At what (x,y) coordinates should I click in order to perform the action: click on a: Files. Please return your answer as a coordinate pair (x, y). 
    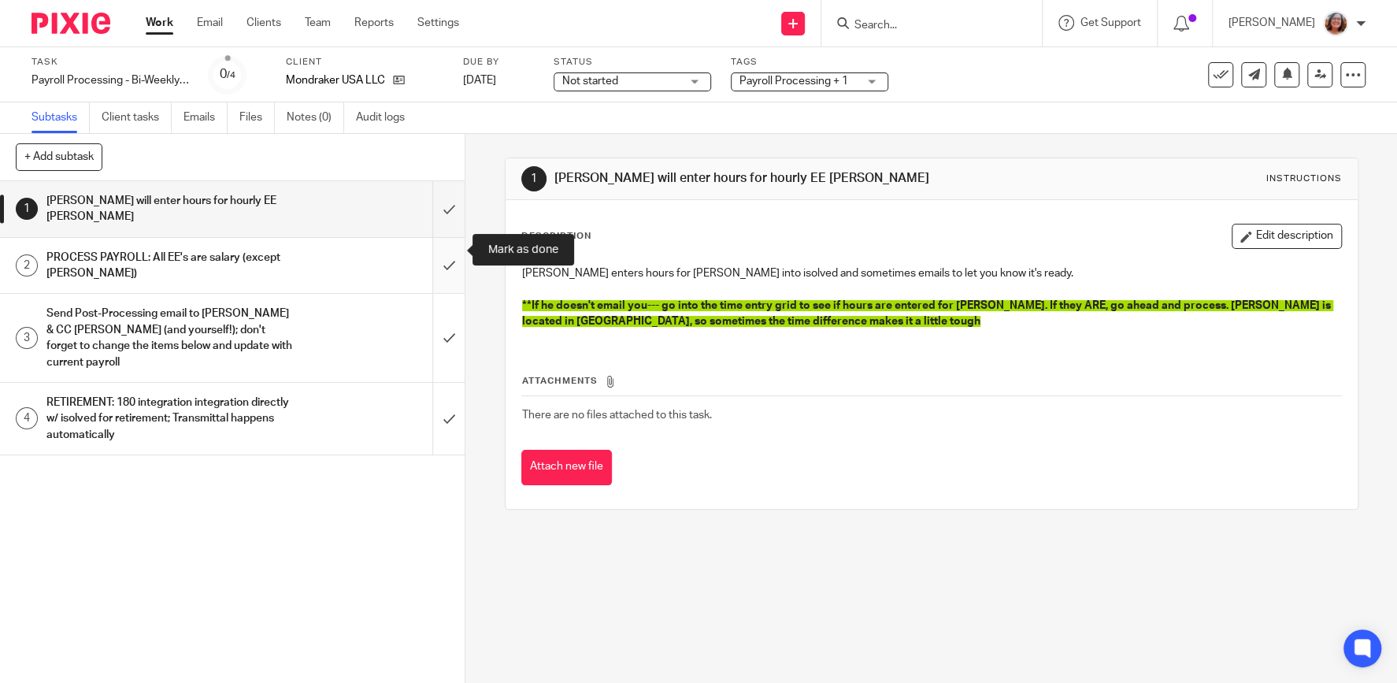
    Looking at the image, I should click on (257, 117).